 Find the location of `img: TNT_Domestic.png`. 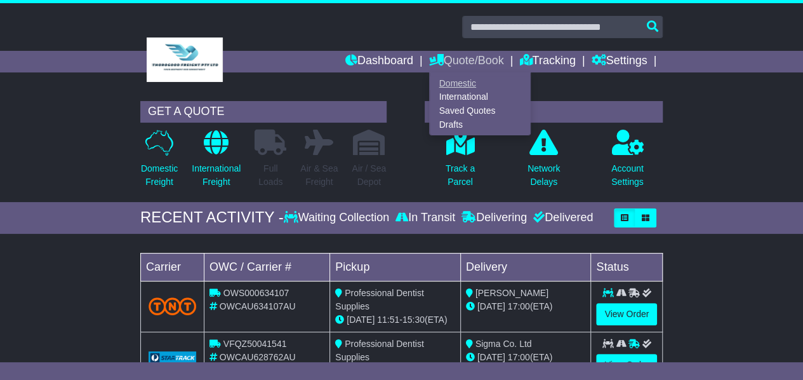

img: TNT_Domestic.png is located at coordinates (172, 305).